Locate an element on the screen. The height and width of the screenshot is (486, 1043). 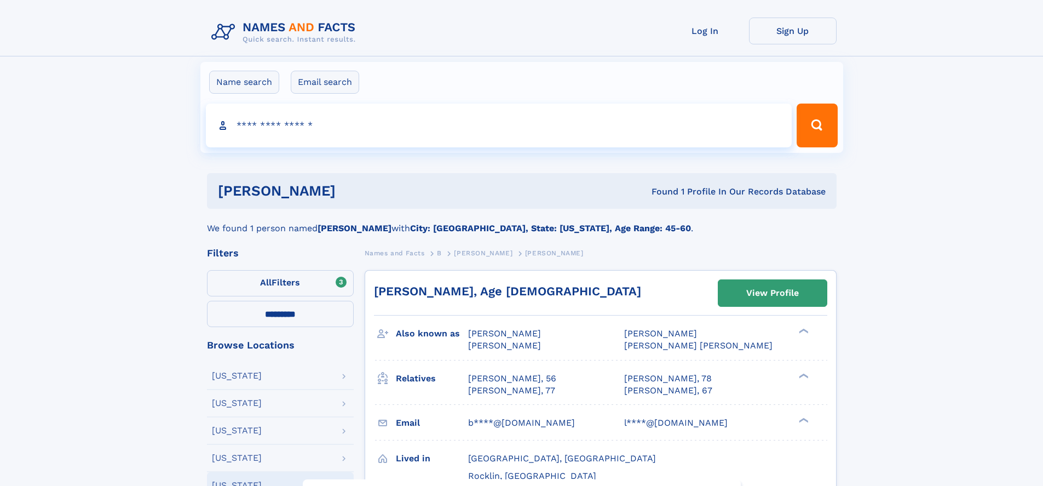
a: View Profile is located at coordinates (773, 293).